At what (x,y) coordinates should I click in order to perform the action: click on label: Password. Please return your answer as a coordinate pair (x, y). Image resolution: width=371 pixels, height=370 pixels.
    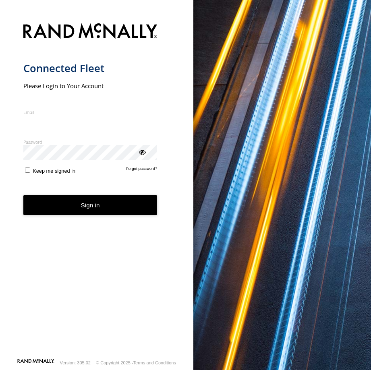
    Looking at the image, I should click on (90, 142).